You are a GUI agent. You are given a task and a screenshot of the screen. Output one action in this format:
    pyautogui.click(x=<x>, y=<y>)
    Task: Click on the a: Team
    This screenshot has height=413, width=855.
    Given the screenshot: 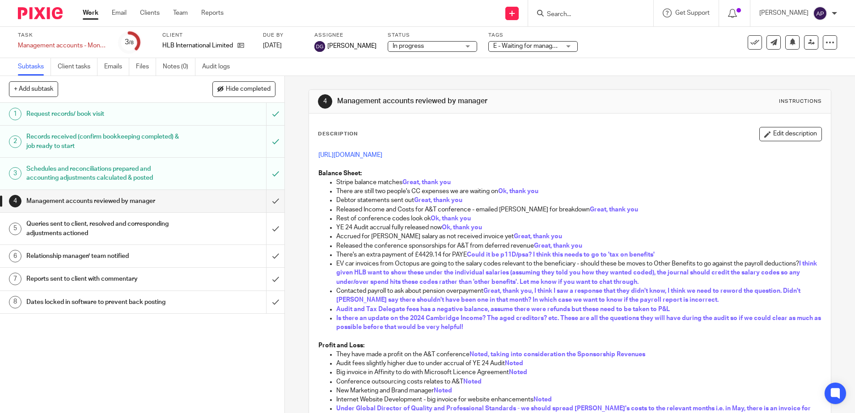 What is the action you would take?
    pyautogui.click(x=180, y=13)
    